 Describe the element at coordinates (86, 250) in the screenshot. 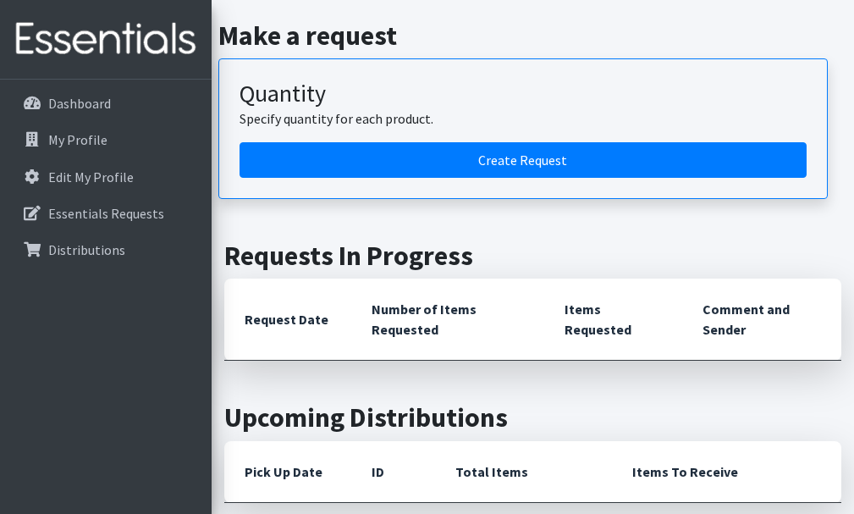

I see `p: Distributions` at that location.